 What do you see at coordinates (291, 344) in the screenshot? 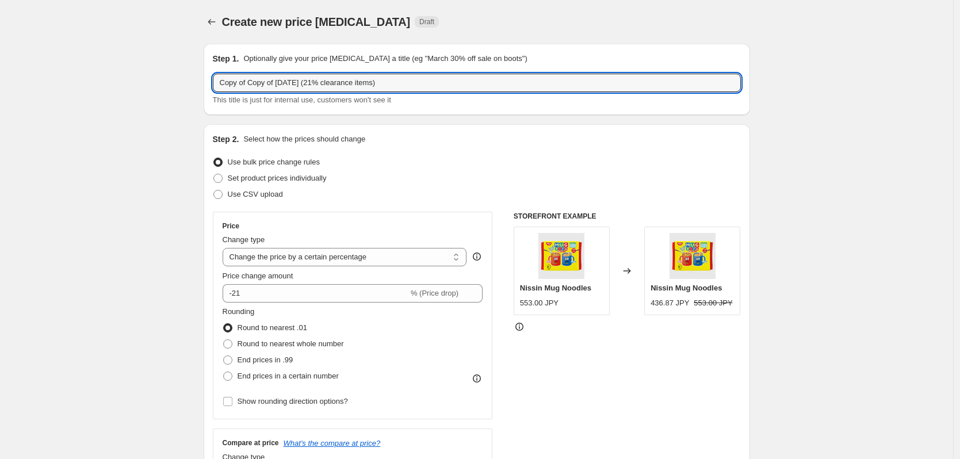
I see `span: Round to nearest whole number` at bounding box center [291, 344].